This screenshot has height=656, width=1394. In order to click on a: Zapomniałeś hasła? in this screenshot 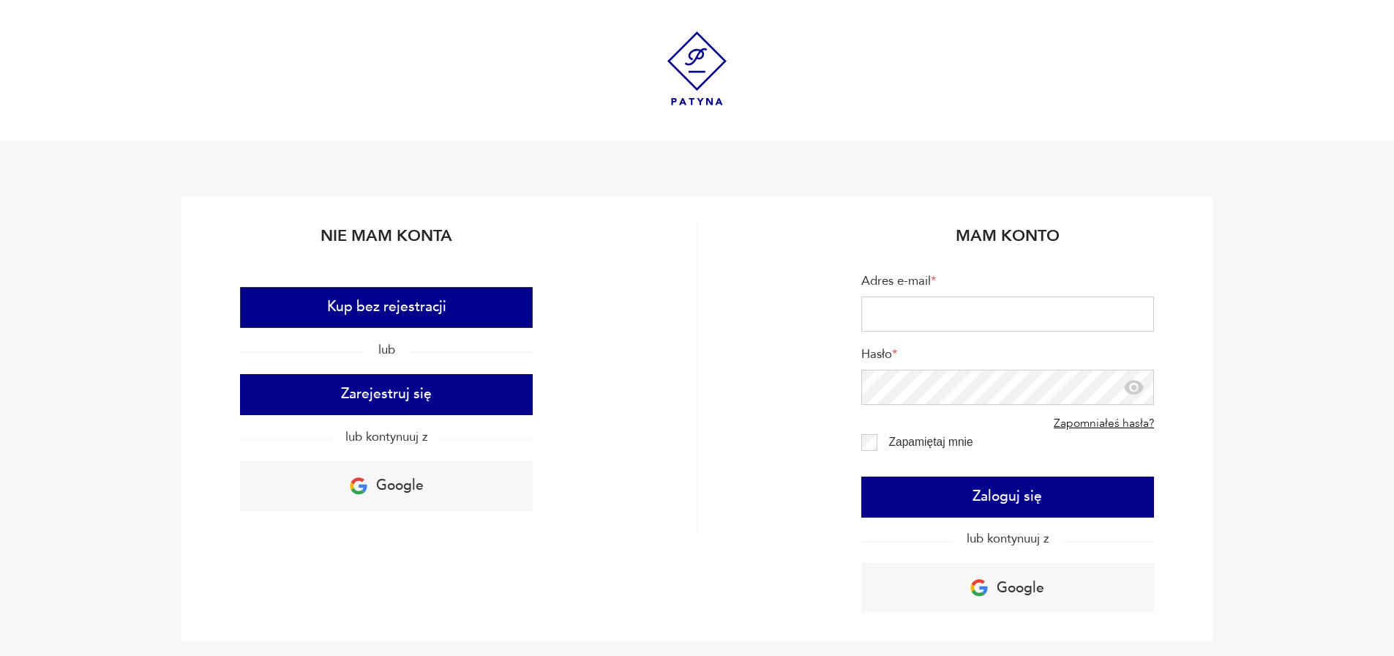, I will do `click(1104, 423)`.